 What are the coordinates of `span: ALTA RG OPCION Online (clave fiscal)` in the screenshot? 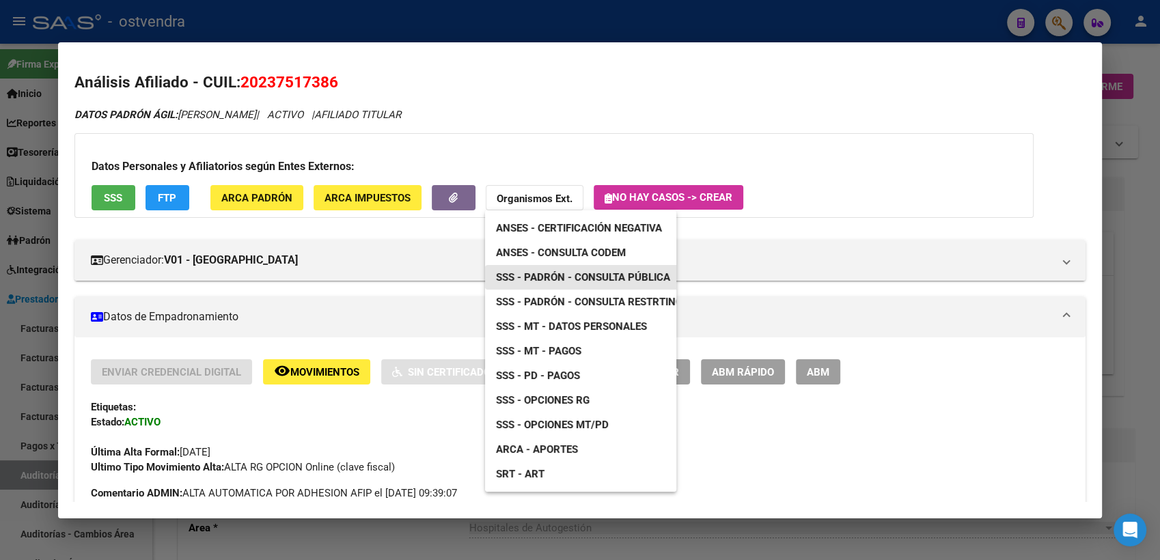 It's located at (242, 467).